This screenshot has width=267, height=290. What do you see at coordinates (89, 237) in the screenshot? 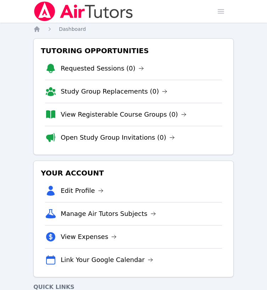
I see `a: View Expenses` at bounding box center [89, 237].